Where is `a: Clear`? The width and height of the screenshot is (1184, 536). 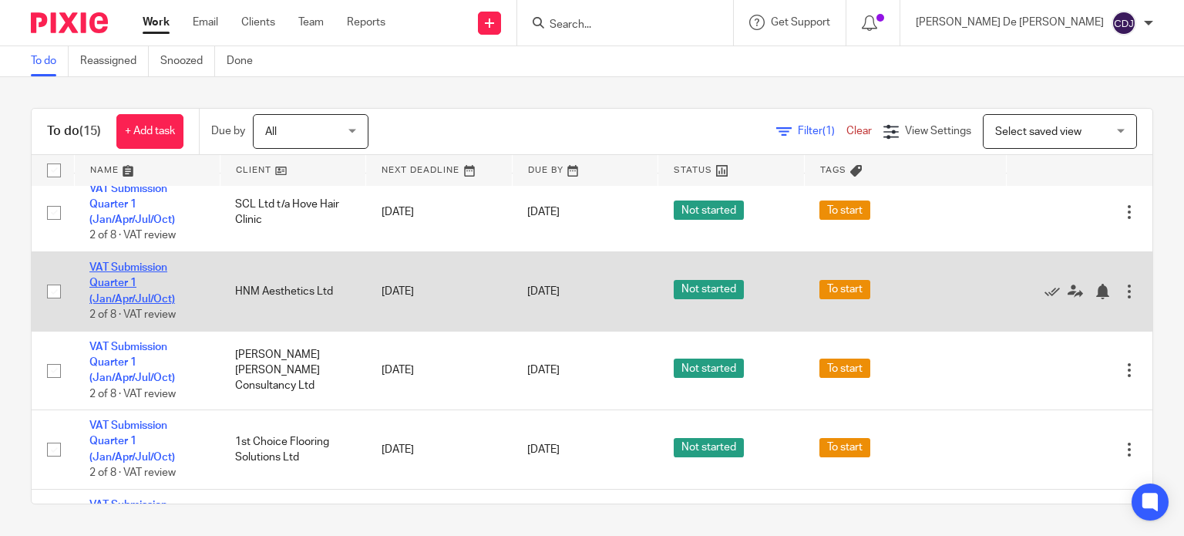 a: Clear is located at coordinates (859, 131).